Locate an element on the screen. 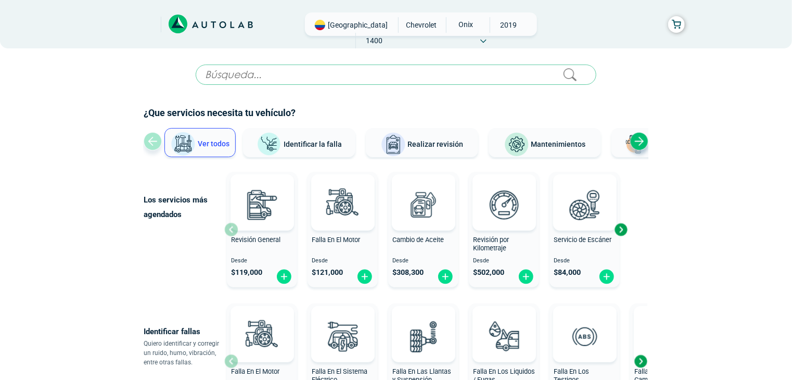 This screenshot has height=380, width=792. img: cambio_de_aceite-v3.svg is located at coordinates (423, 204).